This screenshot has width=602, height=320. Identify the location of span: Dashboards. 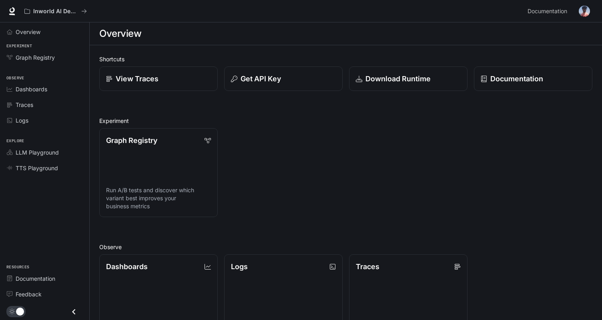
(31, 89).